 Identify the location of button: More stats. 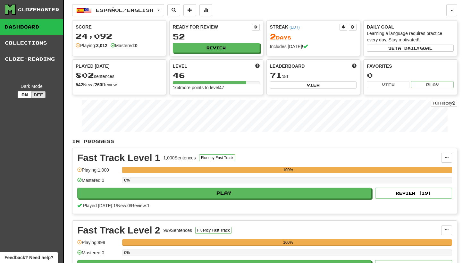
(206, 10).